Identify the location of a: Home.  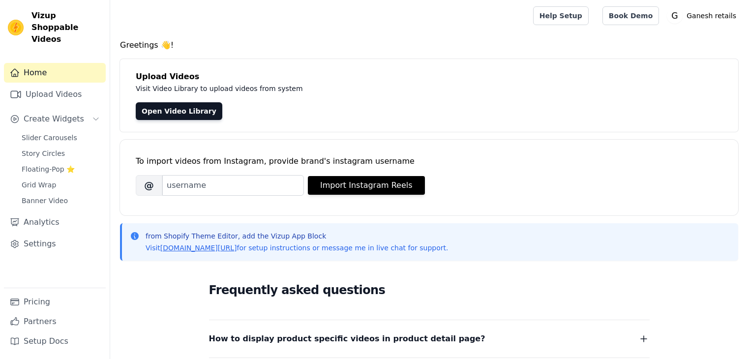
(55, 73).